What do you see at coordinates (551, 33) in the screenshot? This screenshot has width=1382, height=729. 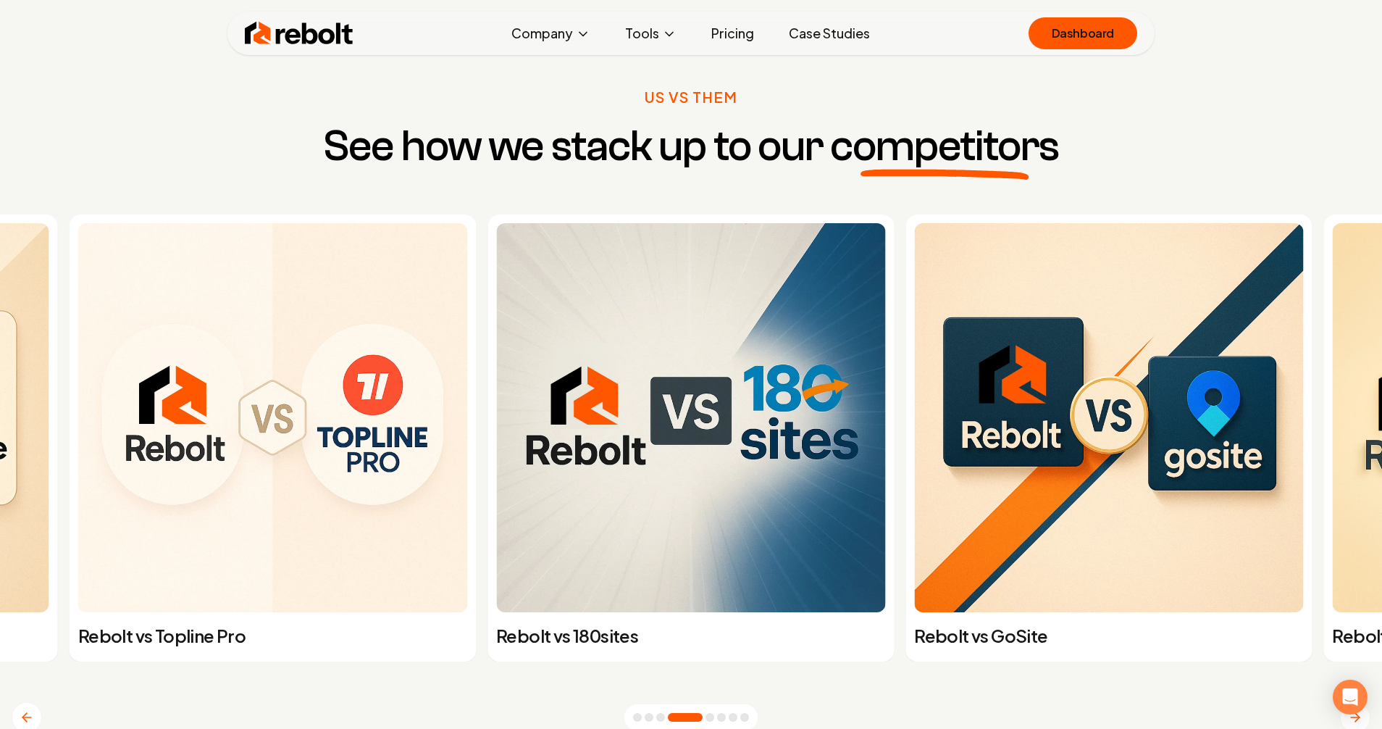 I see `button: Company` at bounding box center [551, 33].